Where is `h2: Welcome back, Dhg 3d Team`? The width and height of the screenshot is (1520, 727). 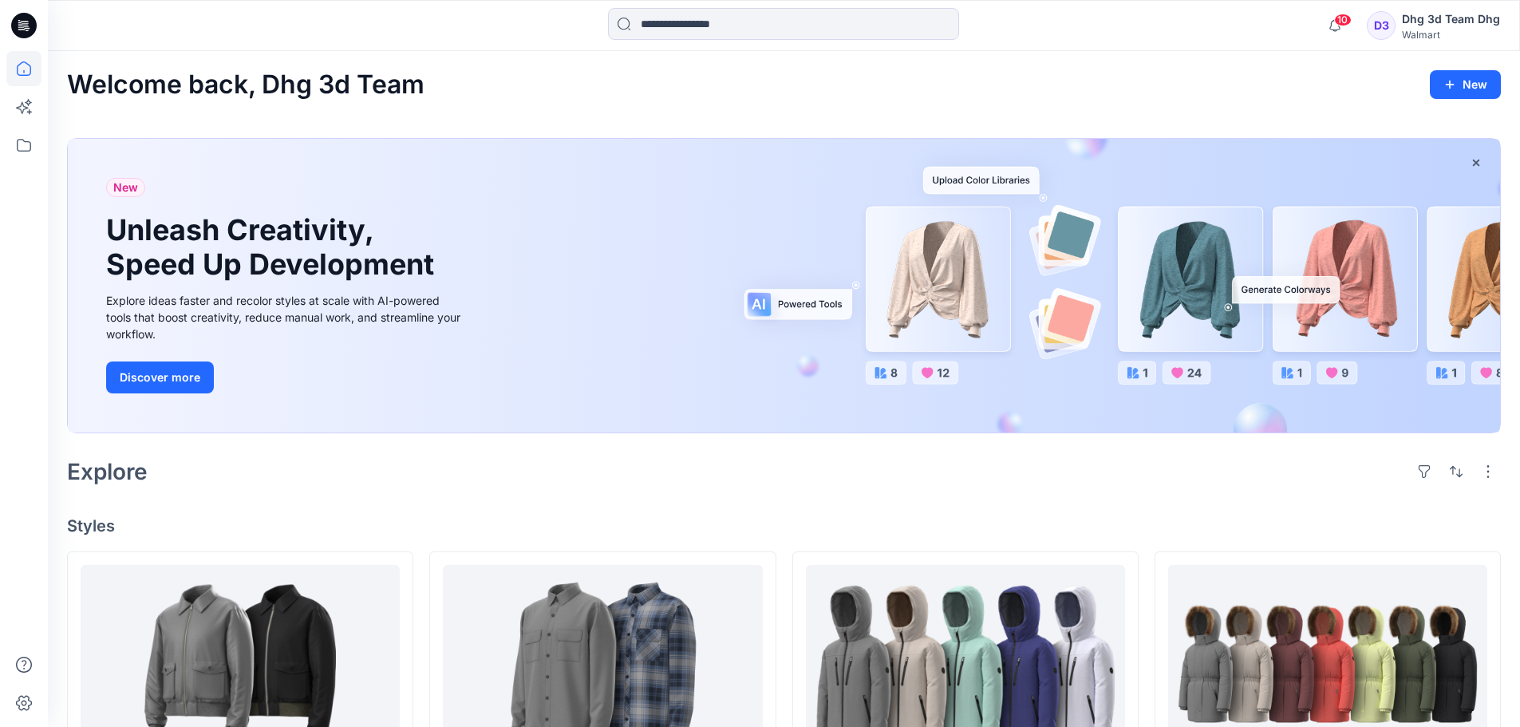
h2: Welcome back, Dhg 3d Team is located at coordinates (246, 85).